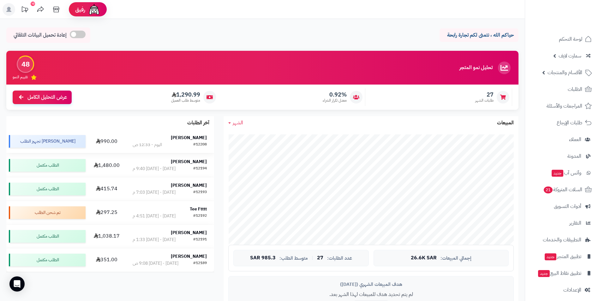  I want to click on strong: Tee Ftttt, so click(198, 209).